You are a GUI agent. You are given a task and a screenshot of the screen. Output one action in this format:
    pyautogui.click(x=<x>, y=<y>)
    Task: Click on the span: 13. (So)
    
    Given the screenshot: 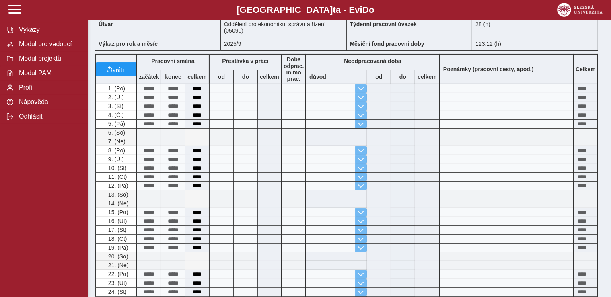 What is the action you would take?
    pyautogui.click(x=118, y=195)
    